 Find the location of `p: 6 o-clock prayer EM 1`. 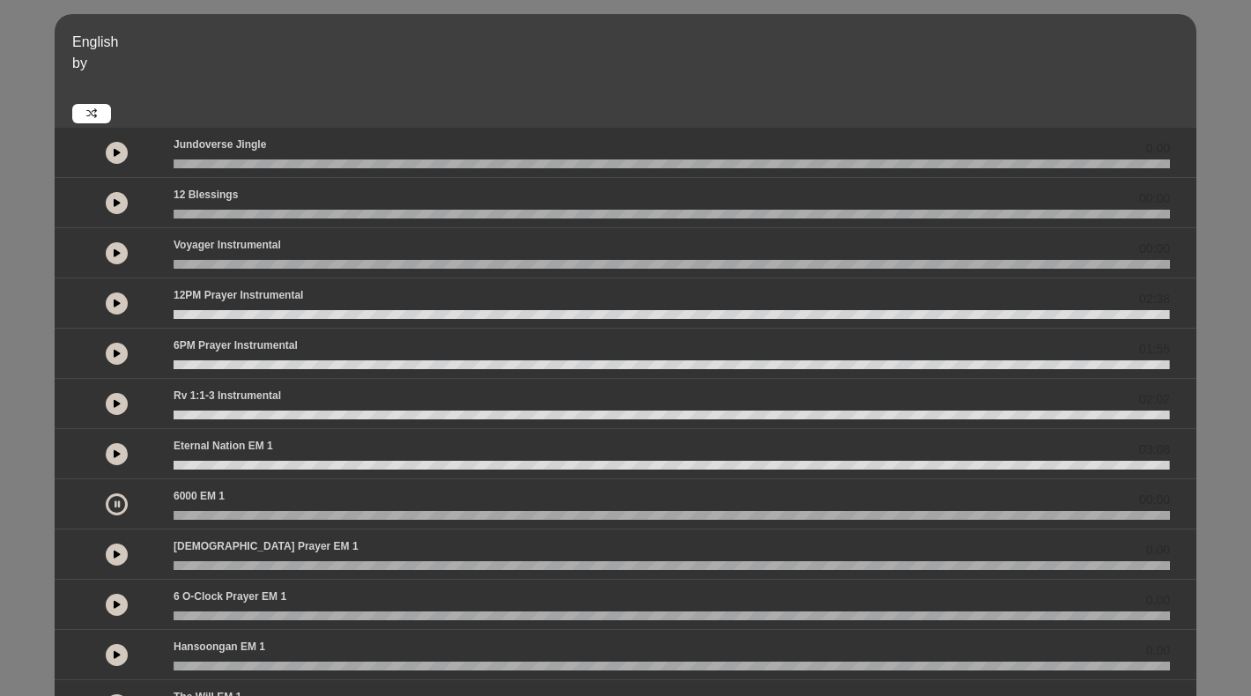

p: 6 o-clock prayer EM 1 is located at coordinates (230, 596).